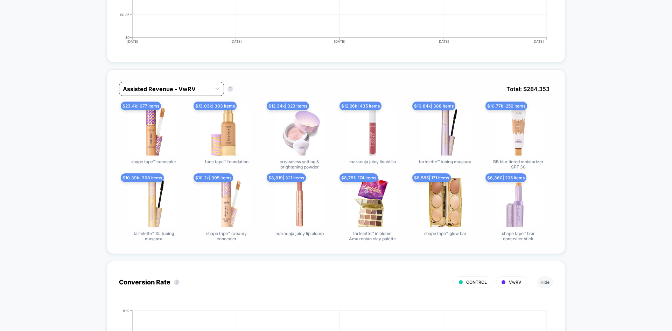 The width and height of the screenshot is (672, 331). I want to click on button: Hide, so click(545, 282).